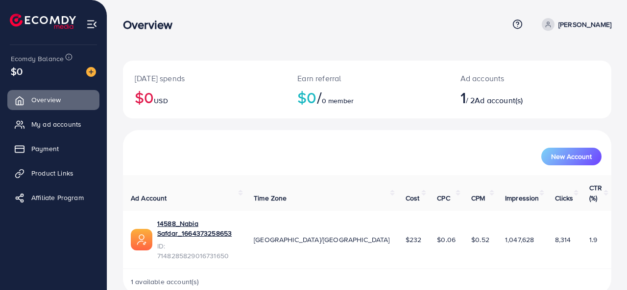 This screenshot has width=627, height=290. I want to click on span: My ad accounts, so click(56, 124).